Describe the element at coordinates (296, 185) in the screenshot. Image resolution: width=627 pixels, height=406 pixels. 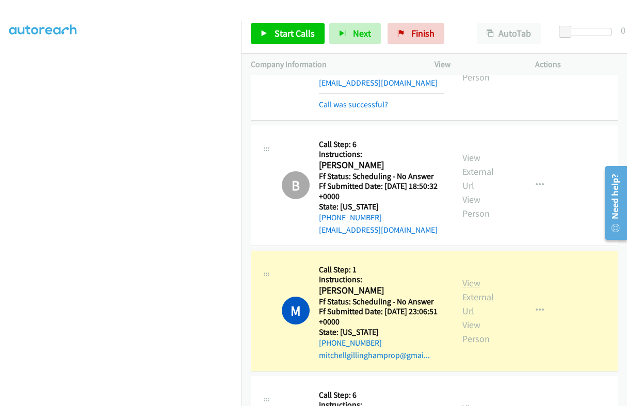
I see `h1: B` at that location.